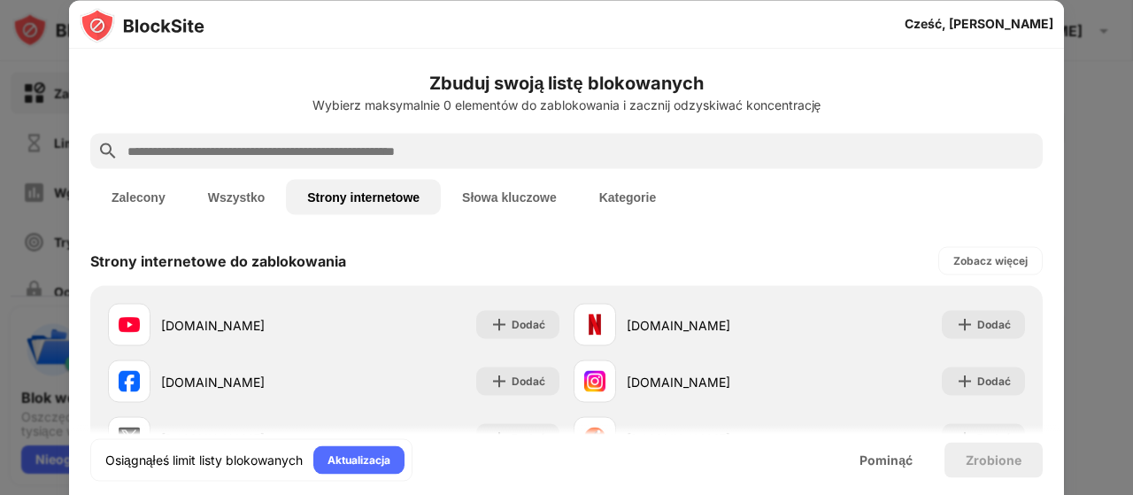 This screenshot has width=1133, height=495. I want to click on font: Wybierz maksymalnie 0 elementów do zablokowania i zacznij odzyskiwać koncentrację, so click(566, 104).